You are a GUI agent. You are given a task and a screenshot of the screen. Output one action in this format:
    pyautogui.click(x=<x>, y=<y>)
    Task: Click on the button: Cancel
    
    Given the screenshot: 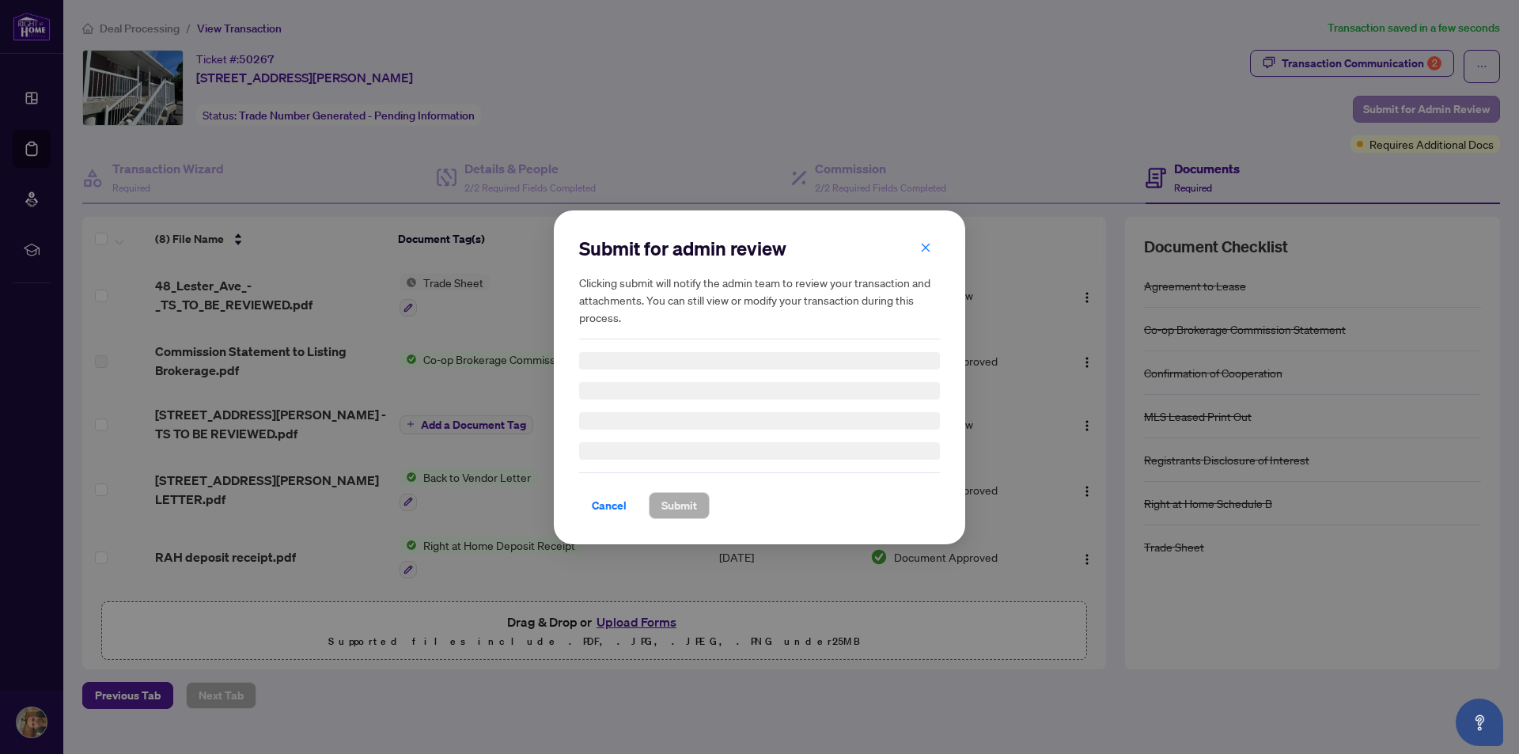 What is the action you would take?
    pyautogui.click(x=609, y=506)
    